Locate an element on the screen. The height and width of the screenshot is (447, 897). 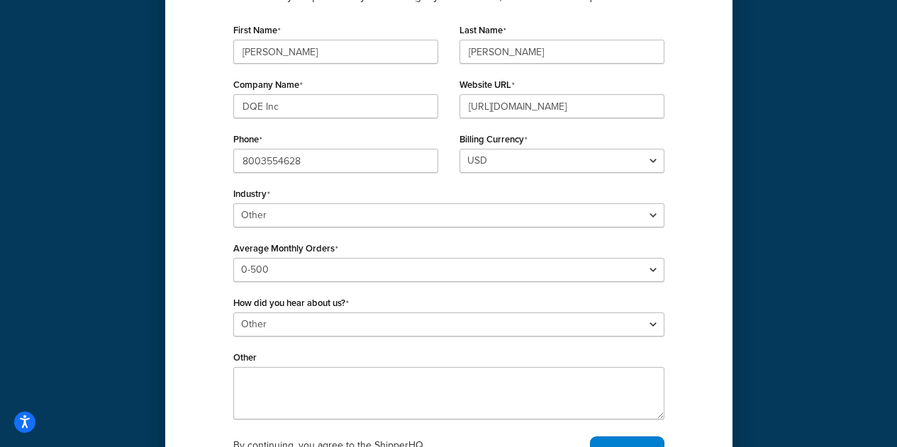
label: Billing Currency is located at coordinates (493, 140).